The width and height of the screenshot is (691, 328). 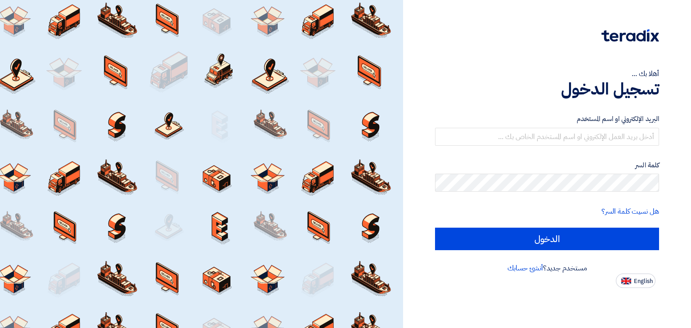 What do you see at coordinates (626, 281) in the screenshot?
I see `img: en-US.png` at bounding box center [626, 281].